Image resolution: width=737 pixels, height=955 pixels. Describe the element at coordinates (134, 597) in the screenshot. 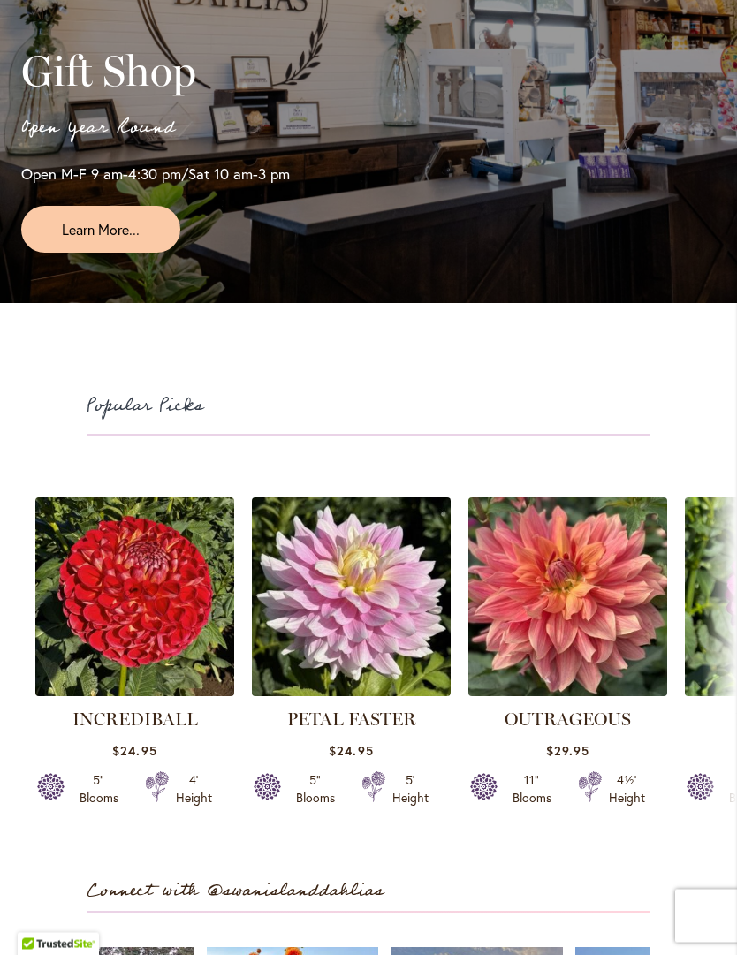

I see `img: Incrediball` at that location.